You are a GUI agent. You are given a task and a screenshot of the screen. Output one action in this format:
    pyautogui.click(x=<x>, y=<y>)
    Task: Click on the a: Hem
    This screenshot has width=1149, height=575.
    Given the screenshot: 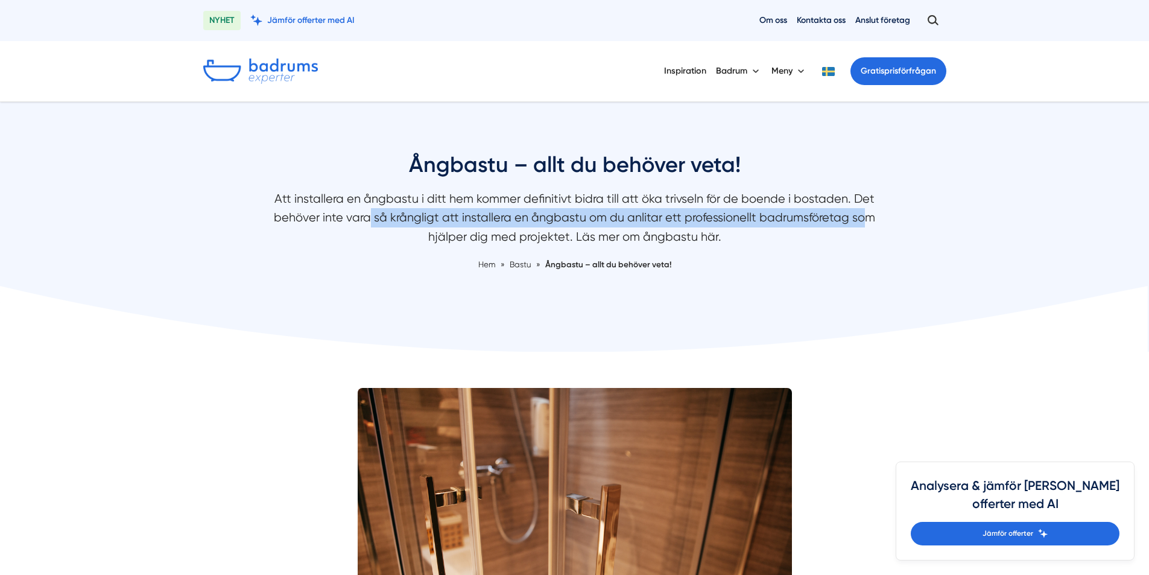 What is the action you would take?
    pyautogui.click(x=487, y=264)
    